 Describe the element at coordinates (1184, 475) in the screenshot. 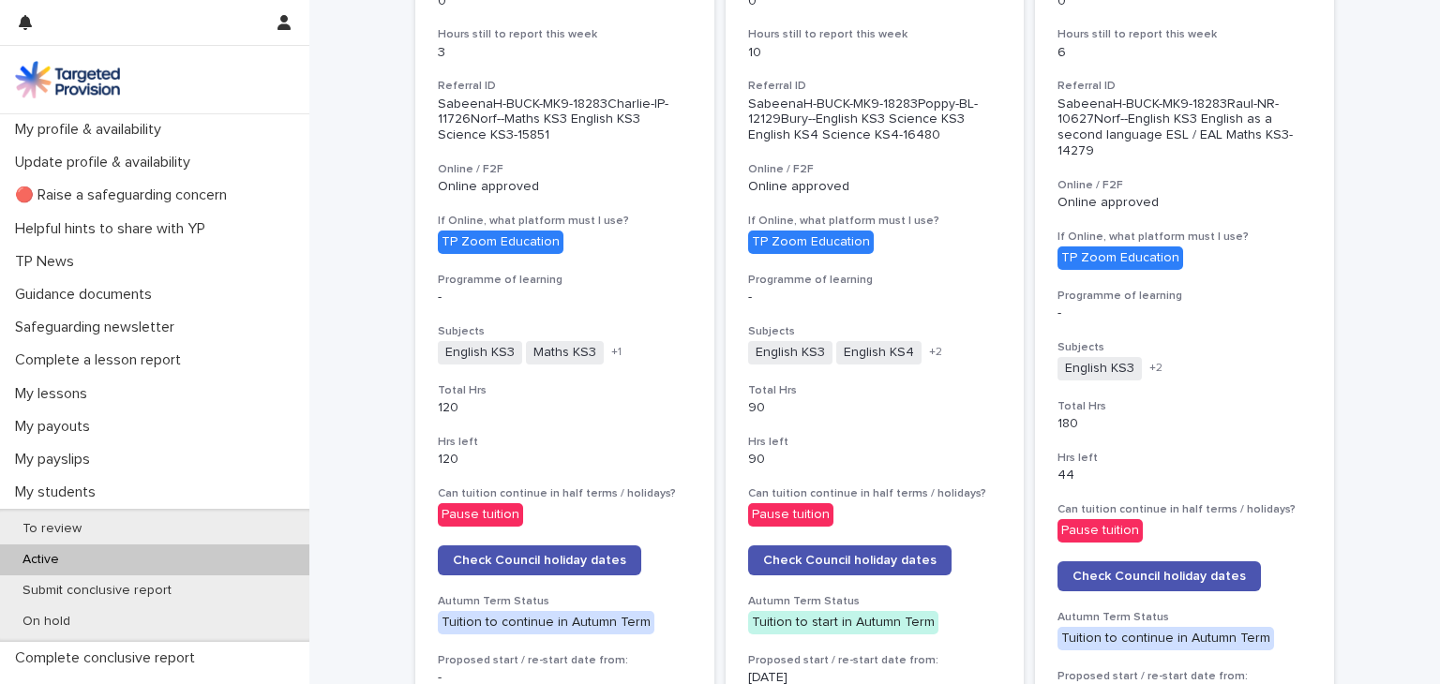

I see `p: 44` at that location.